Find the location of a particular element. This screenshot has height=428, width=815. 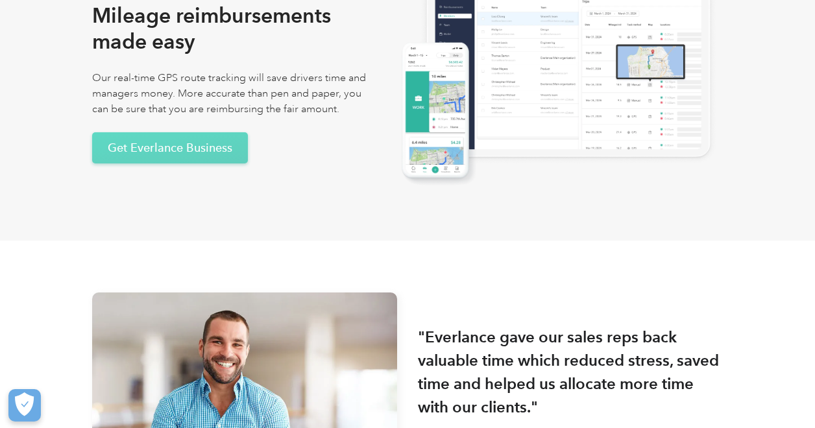

p: Our real-time GPS route tracking will save drivers time and managers money. More accurate than pe... is located at coordinates (230, 93).